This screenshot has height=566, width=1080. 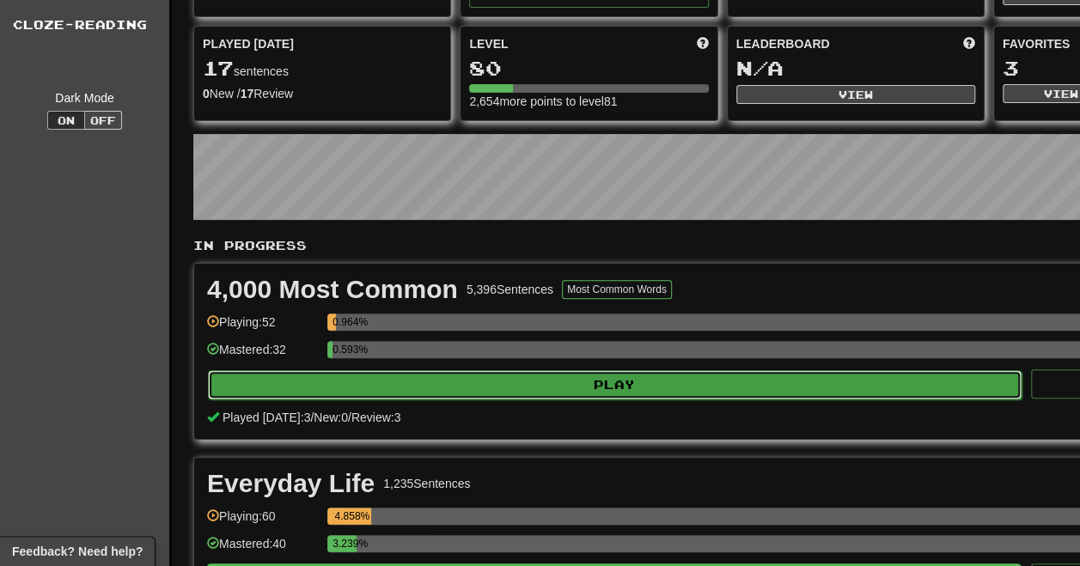 I want to click on span: Review: 3, so click(x=376, y=417).